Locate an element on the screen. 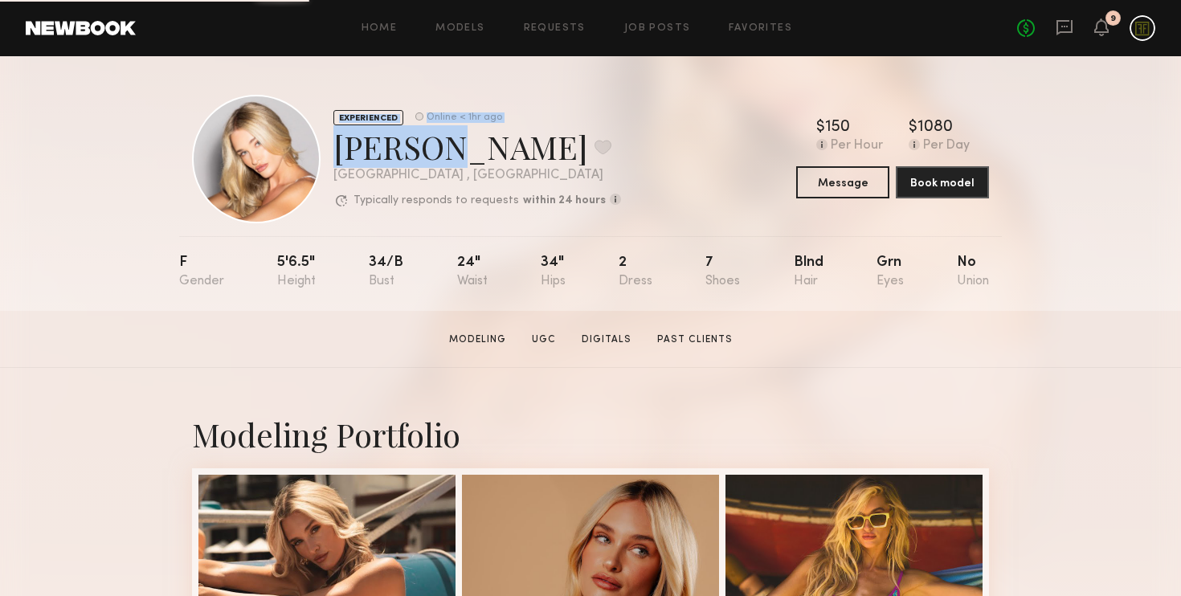  div: 1080 is located at coordinates (935, 128).